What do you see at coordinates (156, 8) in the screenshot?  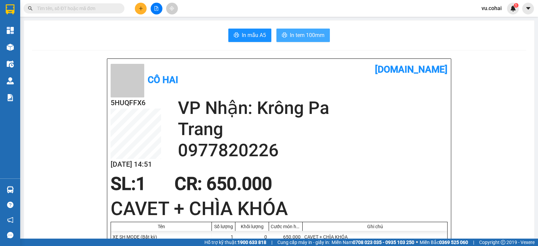 I see `span: file-add` at bounding box center [156, 8].